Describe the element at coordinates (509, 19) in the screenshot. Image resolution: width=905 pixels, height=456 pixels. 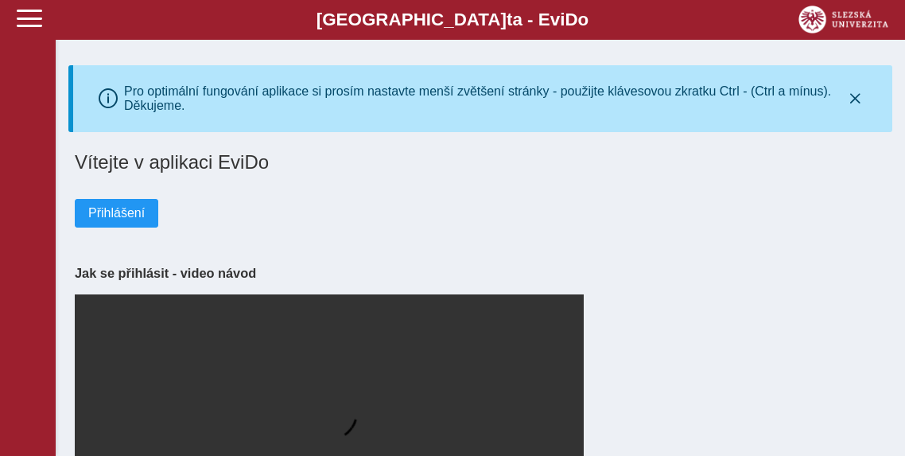
I see `span: t` at that location.